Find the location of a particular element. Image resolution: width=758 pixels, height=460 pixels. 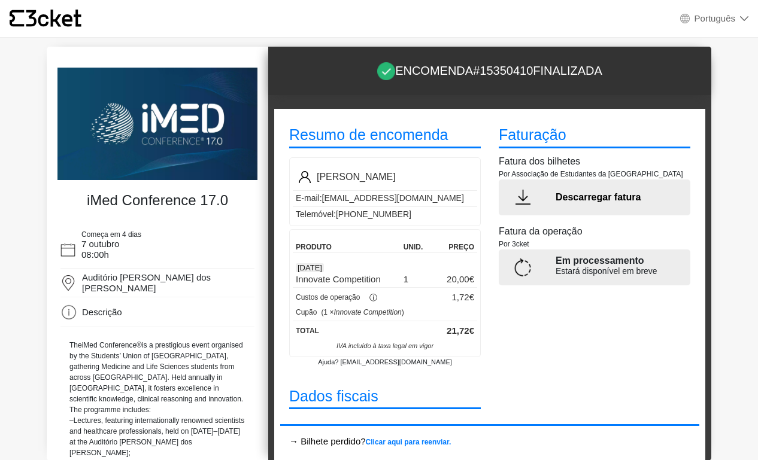

strong: iMed Conference® is located at coordinates (112, 345).